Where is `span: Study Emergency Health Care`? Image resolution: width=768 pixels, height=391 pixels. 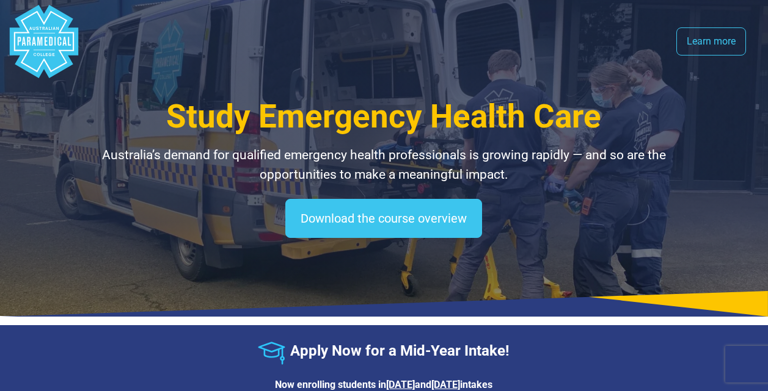 span: Study Emergency Health Care is located at coordinates (384, 117).